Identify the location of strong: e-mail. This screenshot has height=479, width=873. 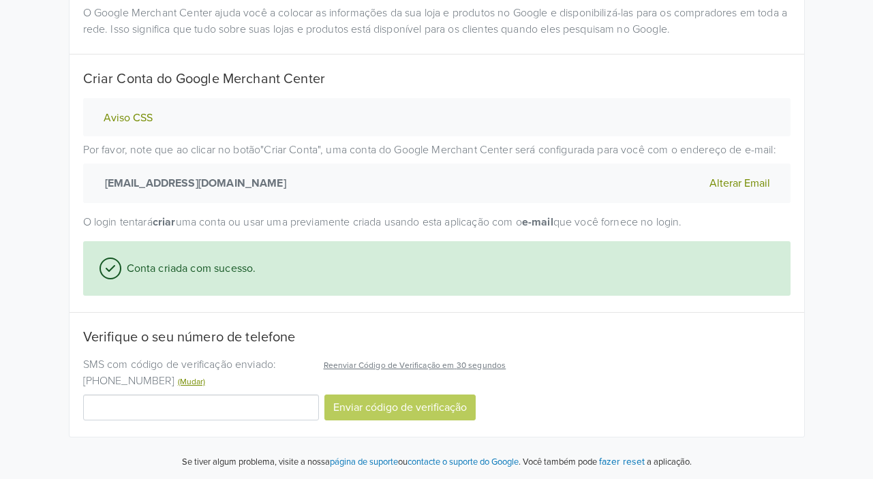
(537, 222).